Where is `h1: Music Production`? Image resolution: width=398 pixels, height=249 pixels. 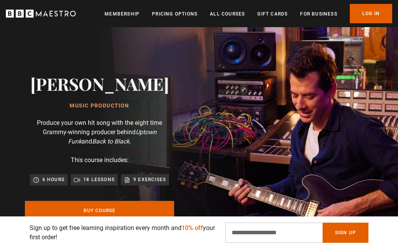 h1: Music Production is located at coordinates (99, 106).